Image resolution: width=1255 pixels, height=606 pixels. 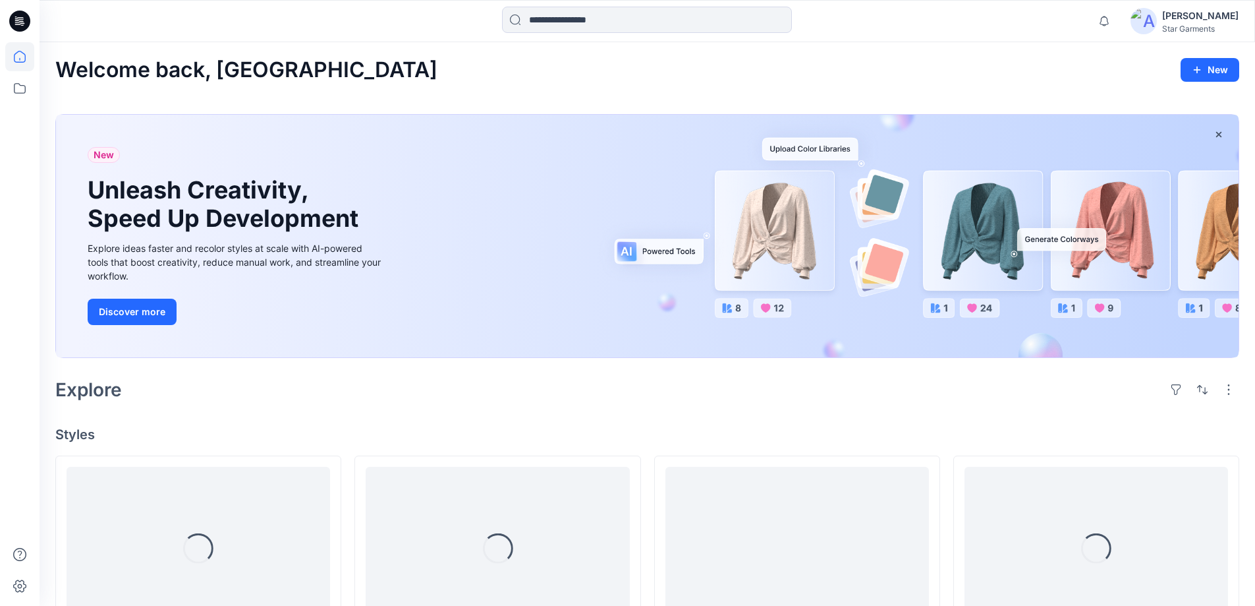 I want to click on img: avatar, so click(x=1144, y=21).